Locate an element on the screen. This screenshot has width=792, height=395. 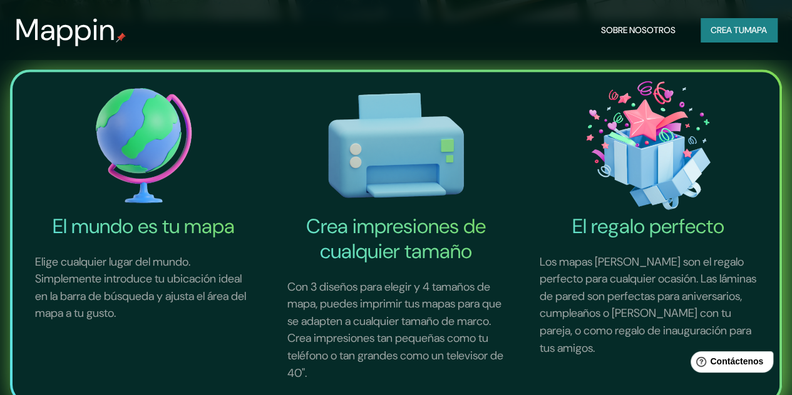
img: El icono del regalo perfecto is located at coordinates (648, 145).